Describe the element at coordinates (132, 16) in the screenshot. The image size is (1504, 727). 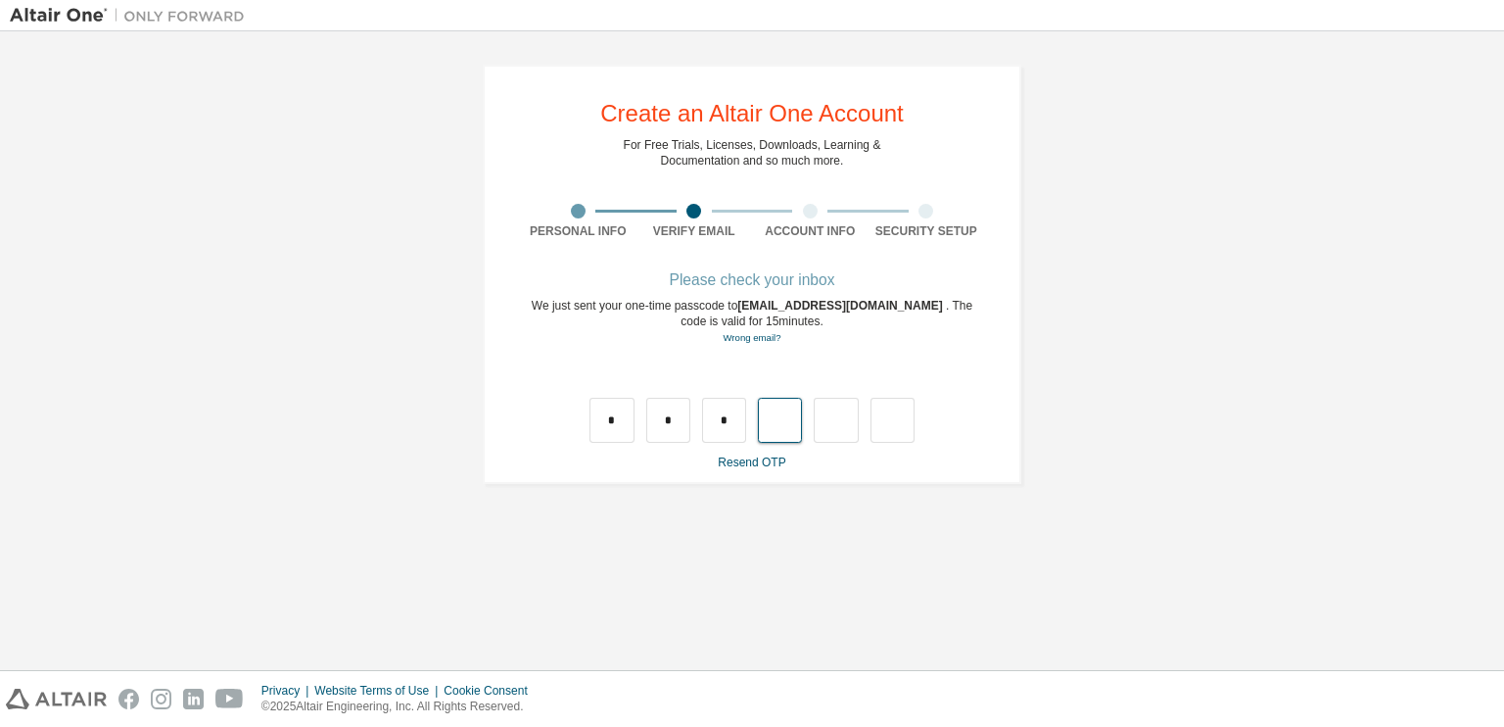
I see `img: Altair One` at that location.